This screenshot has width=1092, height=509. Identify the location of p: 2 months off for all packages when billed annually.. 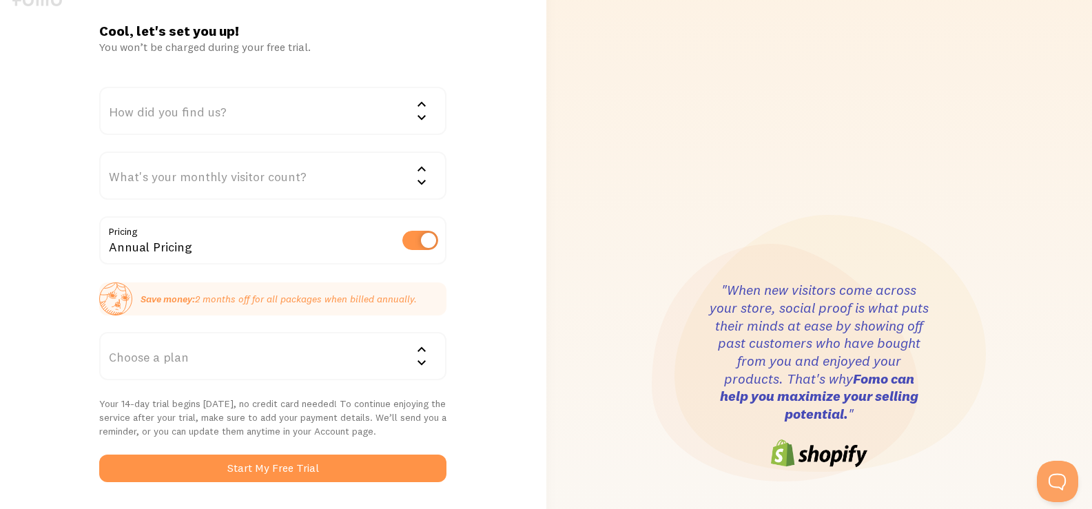
(278, 299).